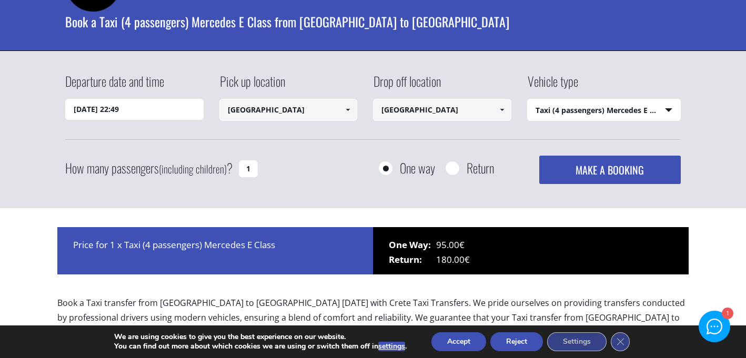 The width and height of the screenshot is (746, 358). What do you see at coordinates (531, 251) in the screenshot?
I see `div: 95.00€ 180.00€` at bounding box center [531, 251].